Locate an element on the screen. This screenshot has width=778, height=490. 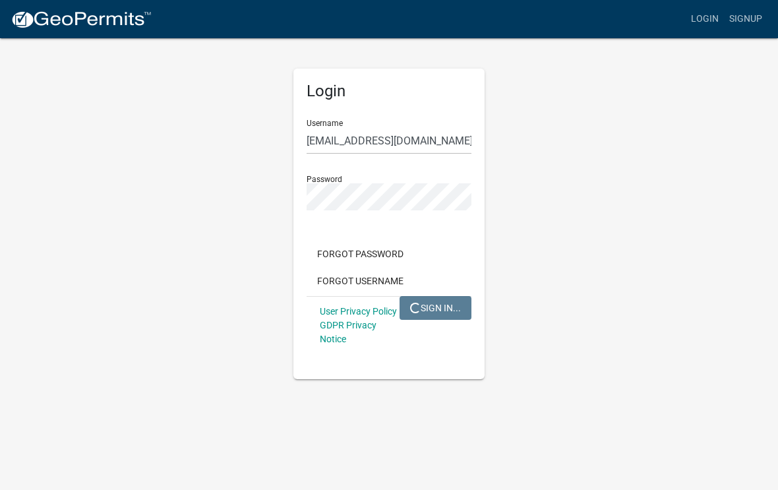
span: SIGN IN... is located at coordinates (435, 307).